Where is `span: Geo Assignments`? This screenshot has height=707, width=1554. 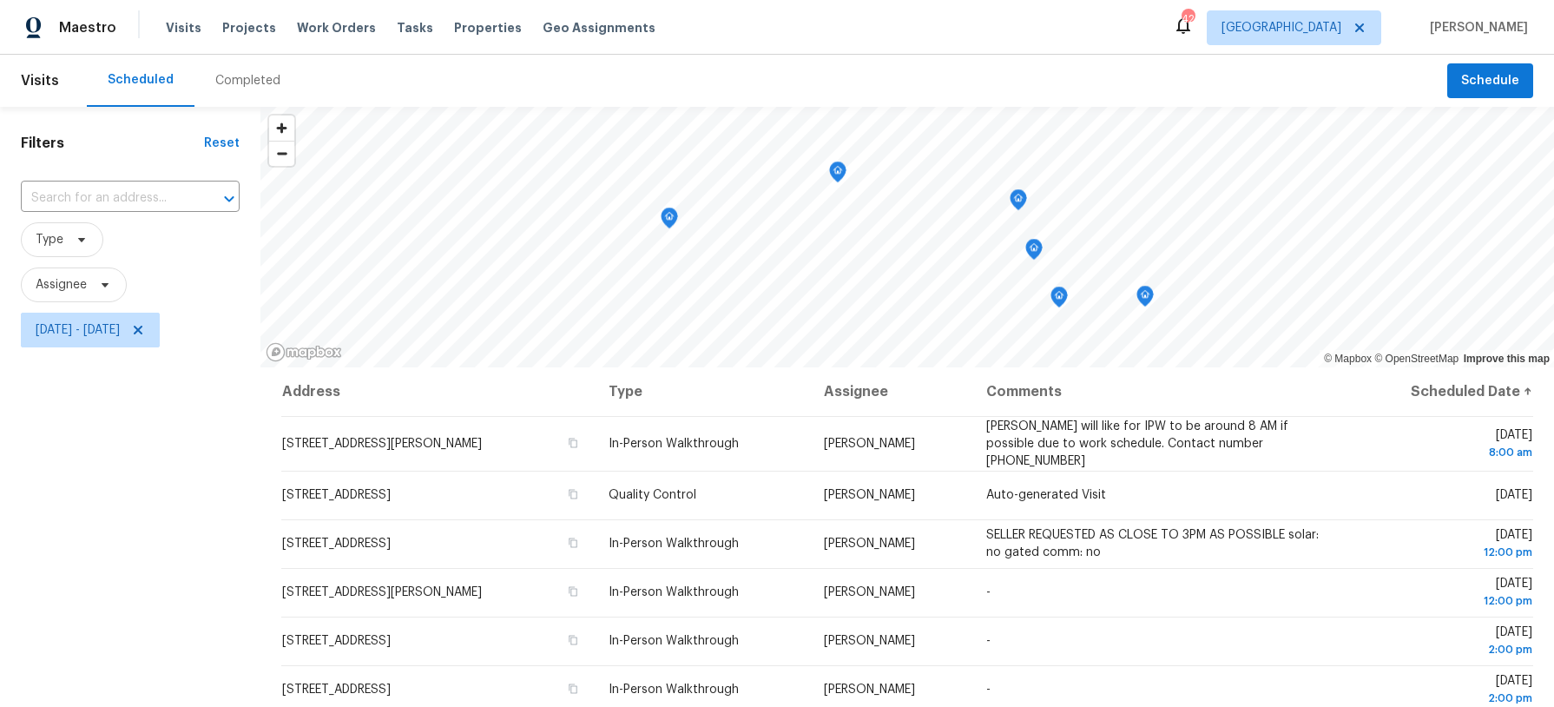
span: Geo Assignments is located at coordinates (599, 28).